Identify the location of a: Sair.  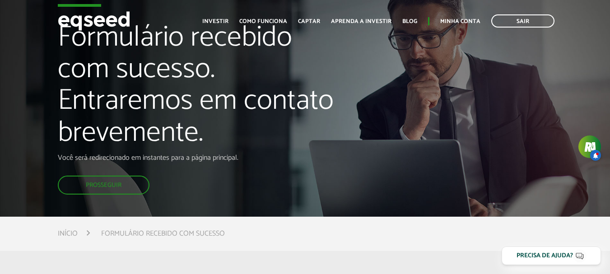
(523, 21).